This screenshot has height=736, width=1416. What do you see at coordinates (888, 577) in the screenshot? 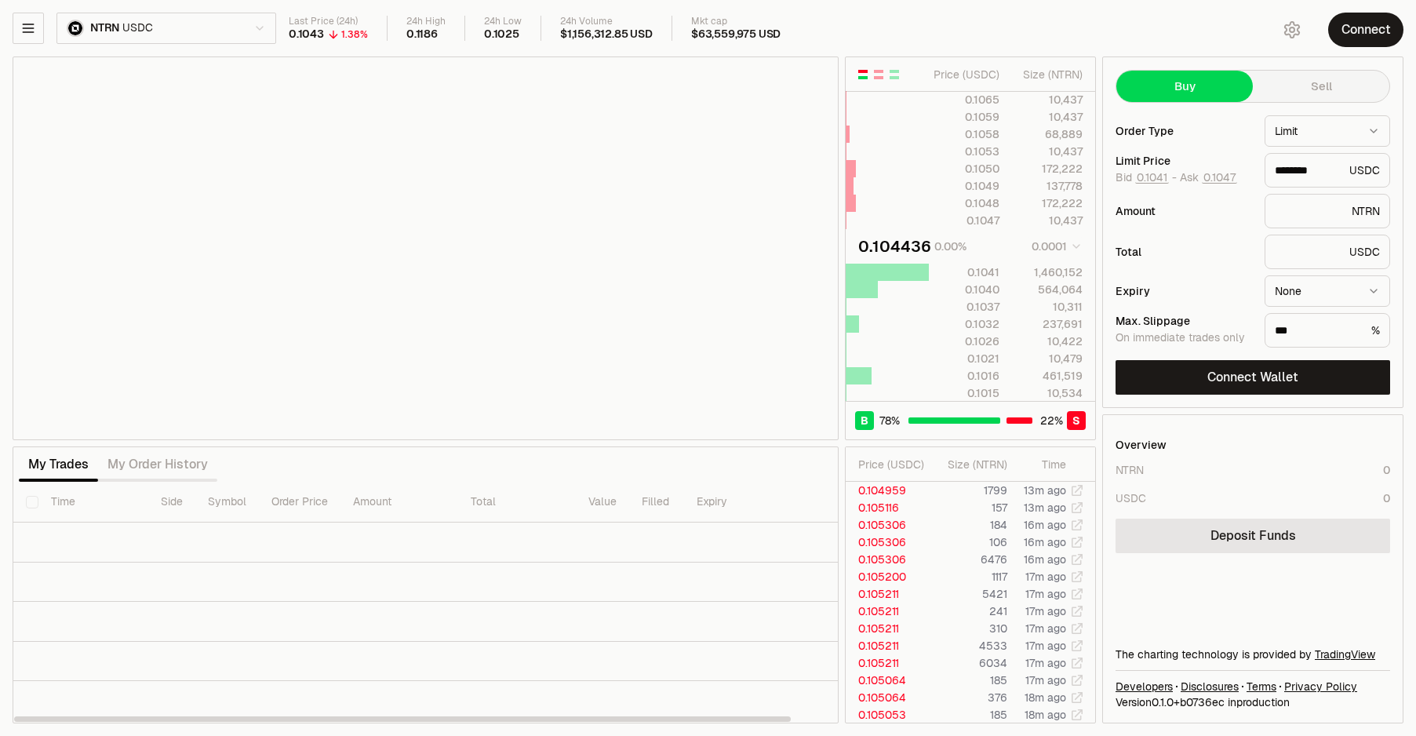
I see `td: 0.105200` at bounding box center [888, 577].